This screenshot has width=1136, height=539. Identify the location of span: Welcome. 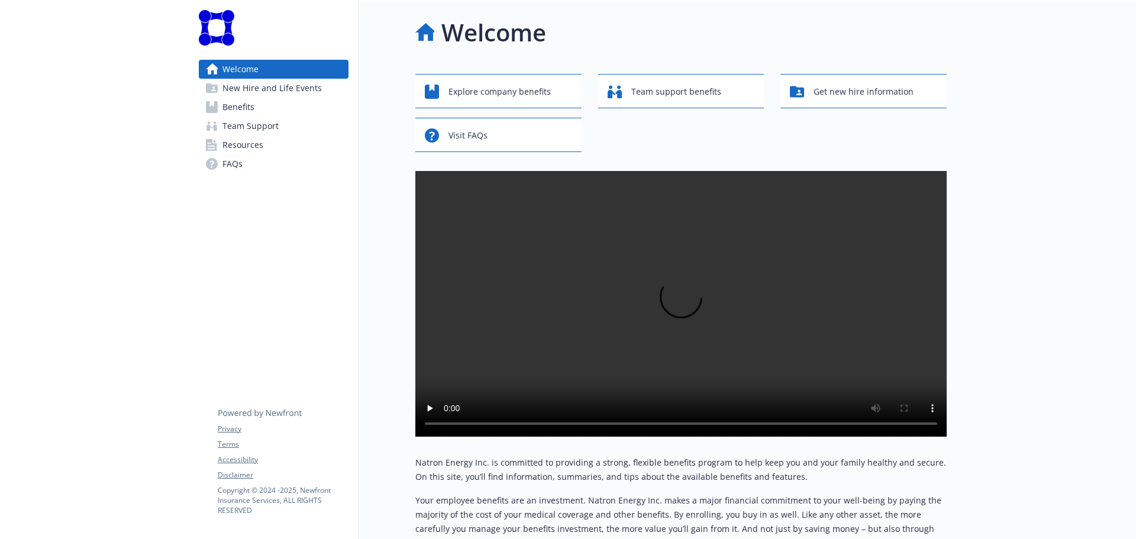
(240, 69).